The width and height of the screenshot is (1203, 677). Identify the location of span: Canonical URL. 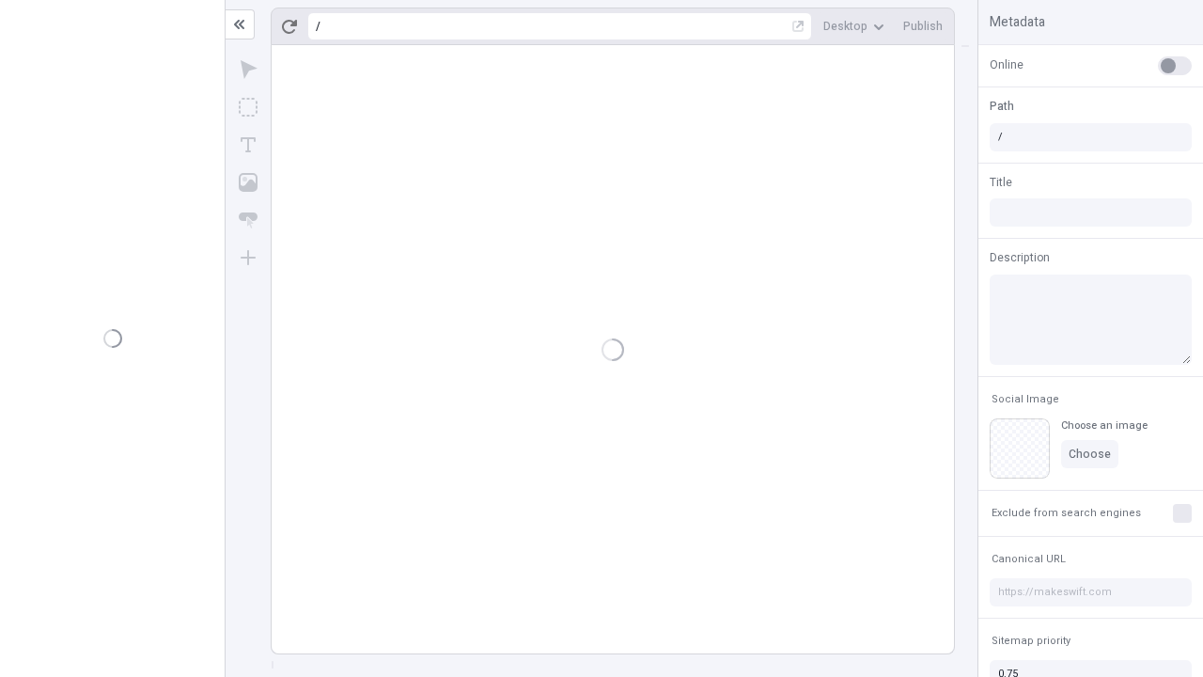
(1028, 558).